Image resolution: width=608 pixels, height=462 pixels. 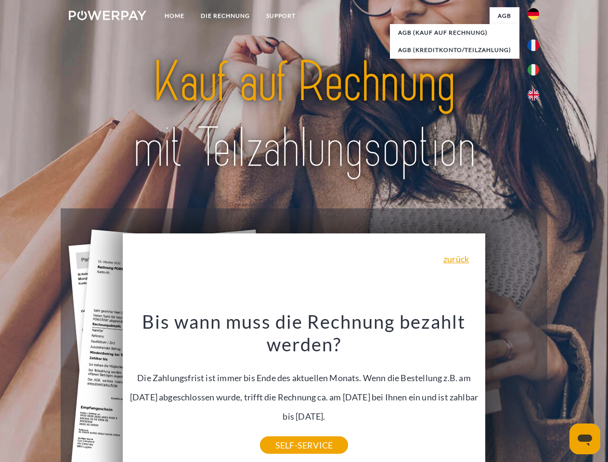 What do you see at coordinates (533, 70) in the screenshot?
I see `img: it` at bounding box center [533, 70].